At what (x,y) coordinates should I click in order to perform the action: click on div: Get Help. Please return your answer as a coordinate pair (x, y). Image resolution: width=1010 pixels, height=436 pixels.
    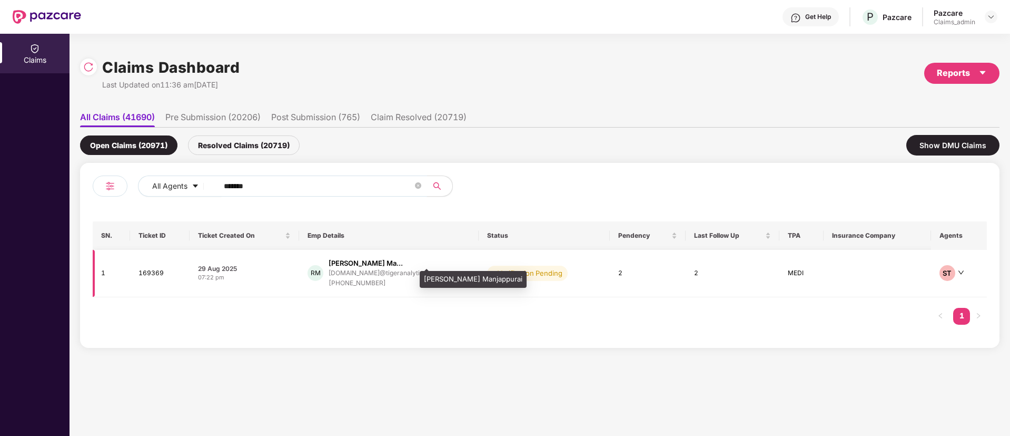
    Looking at the image, I should click on (818, 17).